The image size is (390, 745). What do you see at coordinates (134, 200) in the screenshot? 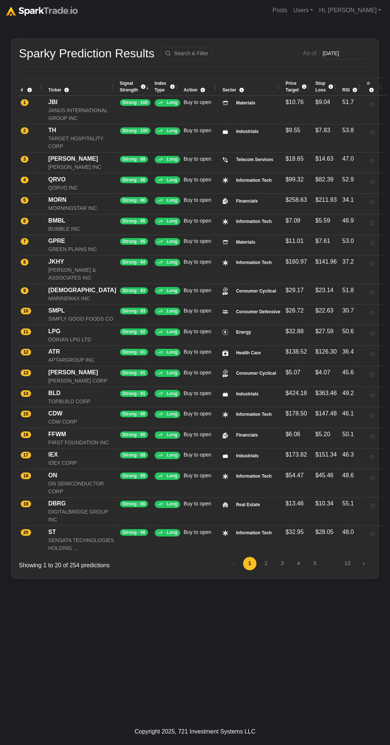
I see `span: Strong · 96` at bounding box center [134, 200].